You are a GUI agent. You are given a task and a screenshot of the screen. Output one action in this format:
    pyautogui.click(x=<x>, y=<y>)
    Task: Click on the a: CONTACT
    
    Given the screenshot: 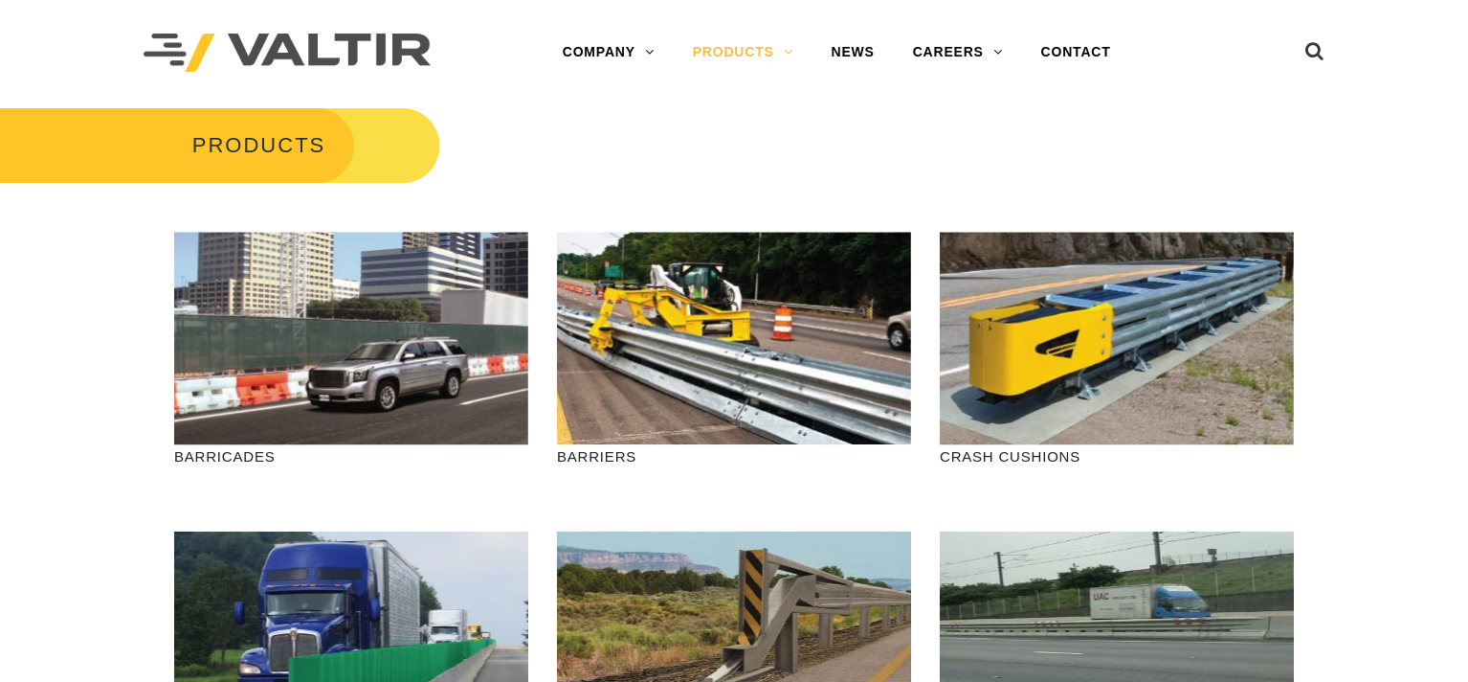 What is the action you would take?
    pyautogui.click(x=1076, y=53)
    